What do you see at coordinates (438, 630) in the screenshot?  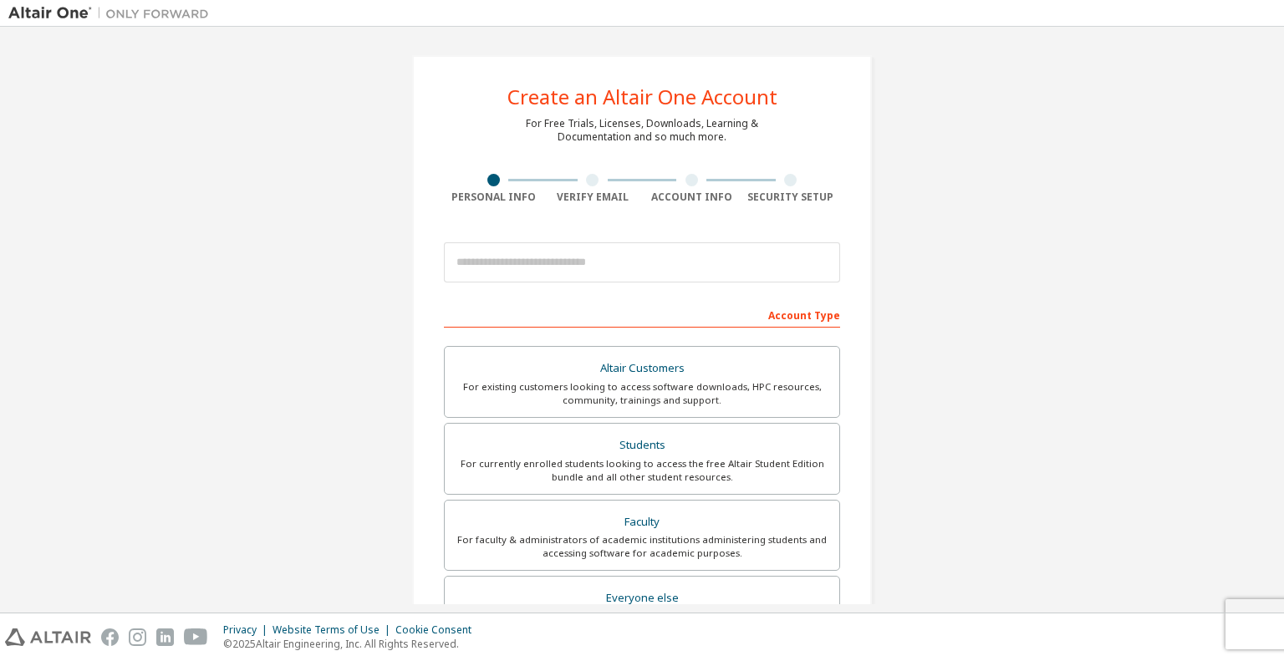 I see `div: Cookie Consent` at bounding box center [438, 630].